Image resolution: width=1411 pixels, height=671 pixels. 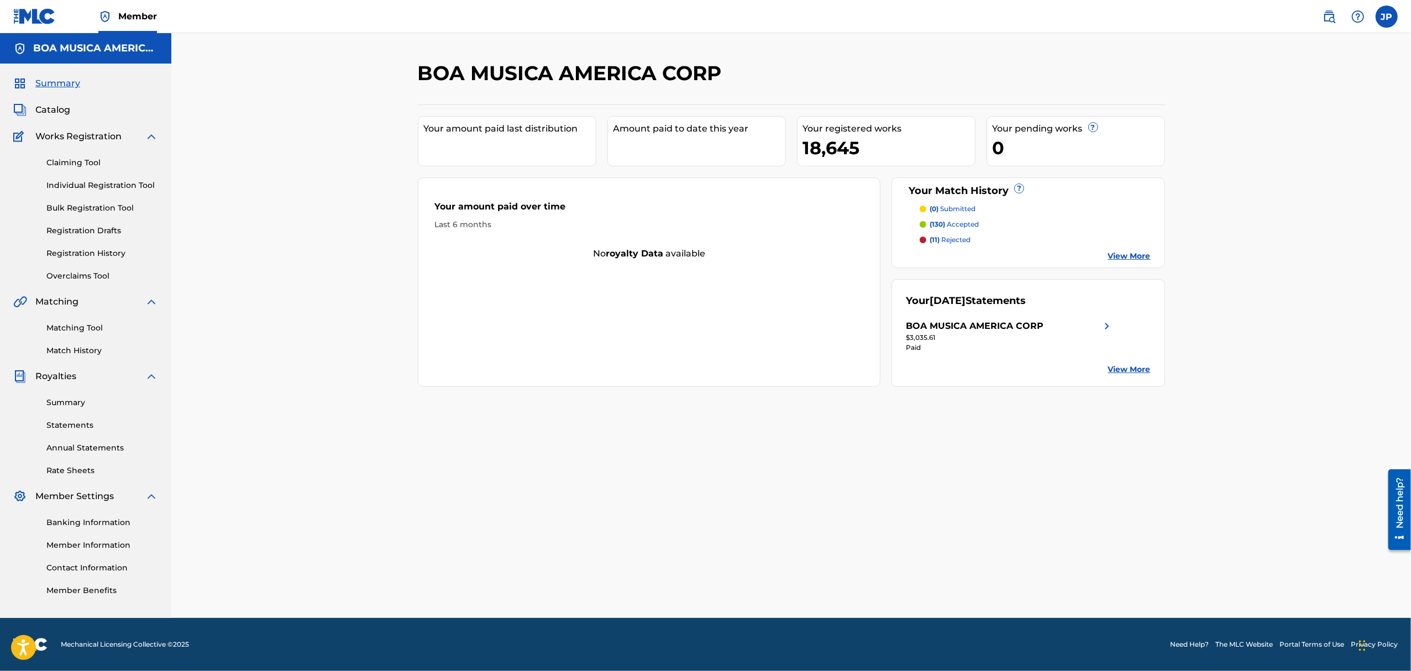 What do you see at coordinates (102, 208) in the screenshot?
I see `a: Bulk Registration Tool` at bounding box center [102, 208].